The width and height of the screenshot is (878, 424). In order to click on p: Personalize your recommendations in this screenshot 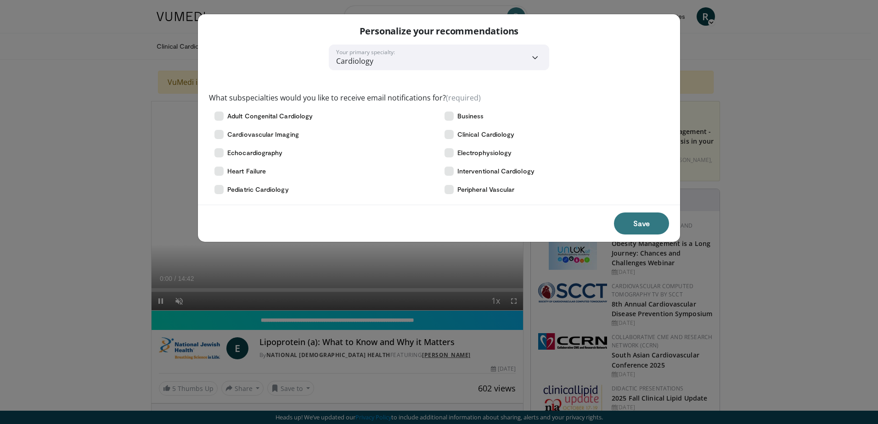, I will do `click(439, 31)`.